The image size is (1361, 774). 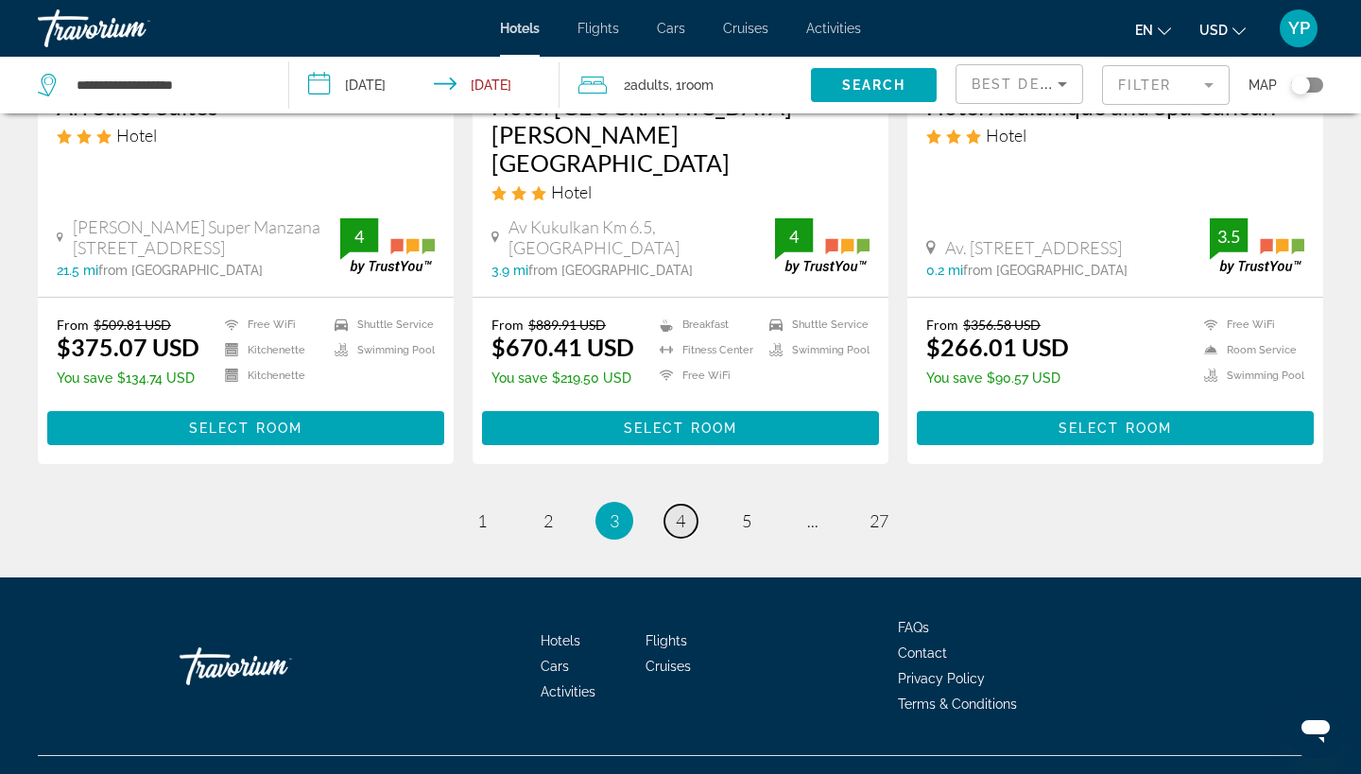 I want to click on a: Privacy Policy, so click(x=941, y=679).